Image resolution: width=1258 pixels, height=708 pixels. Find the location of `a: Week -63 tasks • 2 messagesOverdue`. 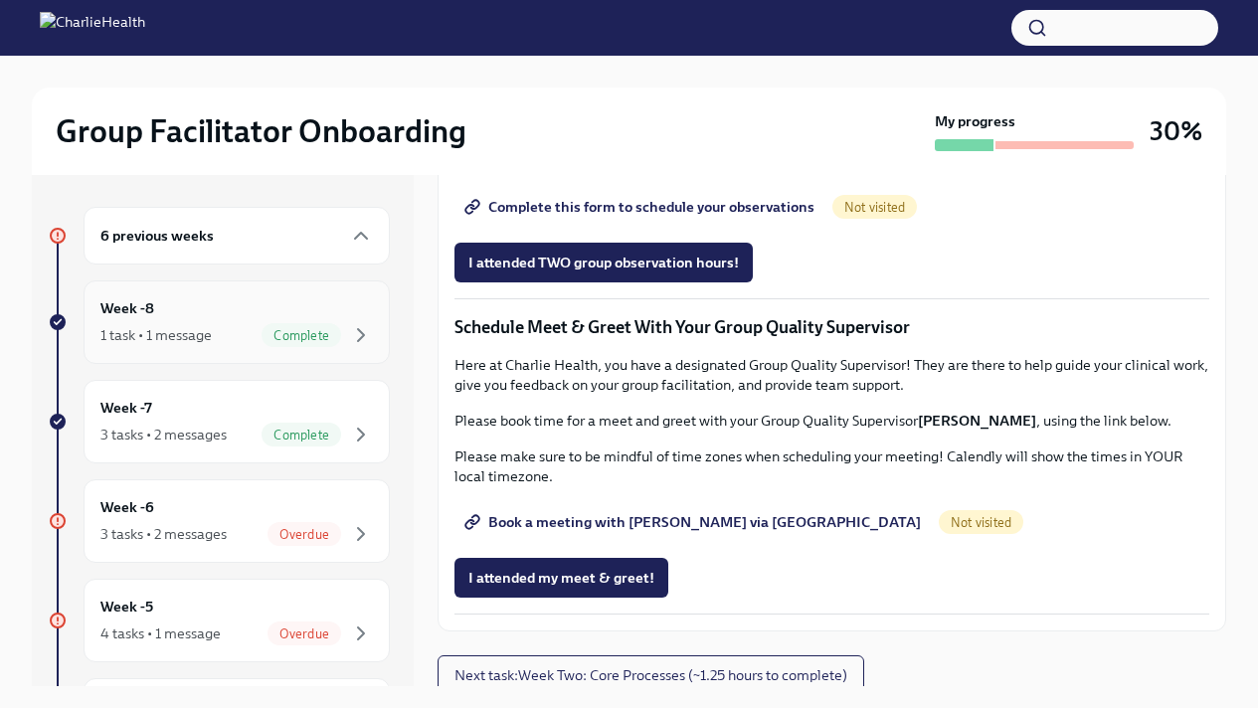

a: Week -63 tasks • 2 messagesOverdue is located at coordinates (219, 521).